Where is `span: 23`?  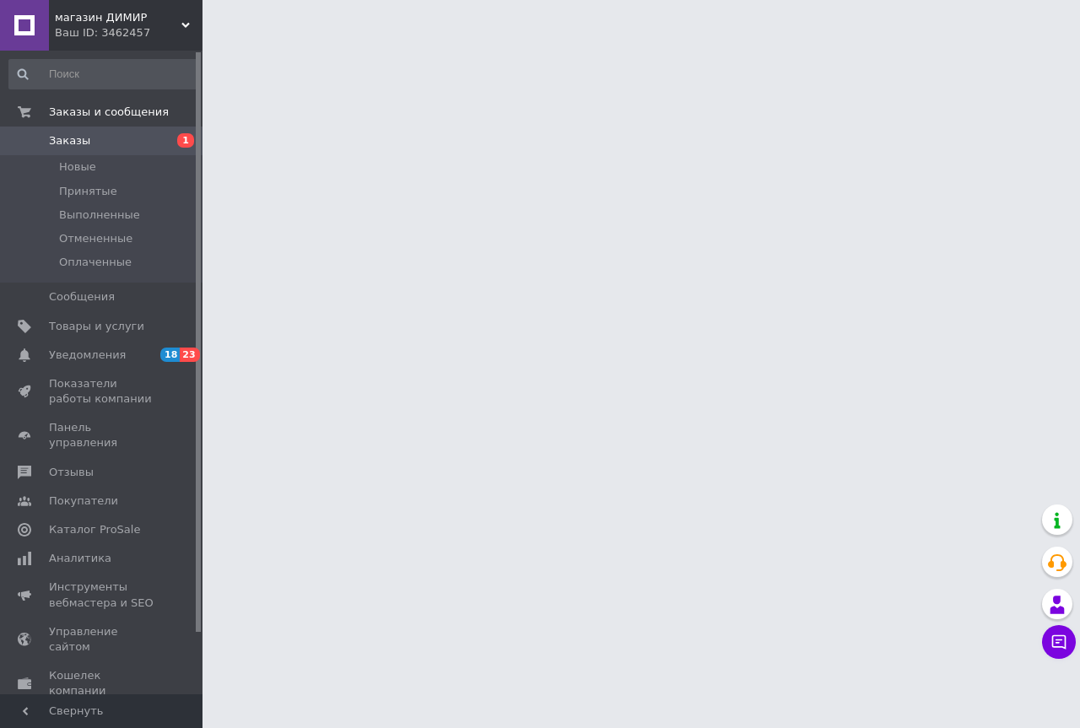
span: 23 is located at coordinates (189, 355).